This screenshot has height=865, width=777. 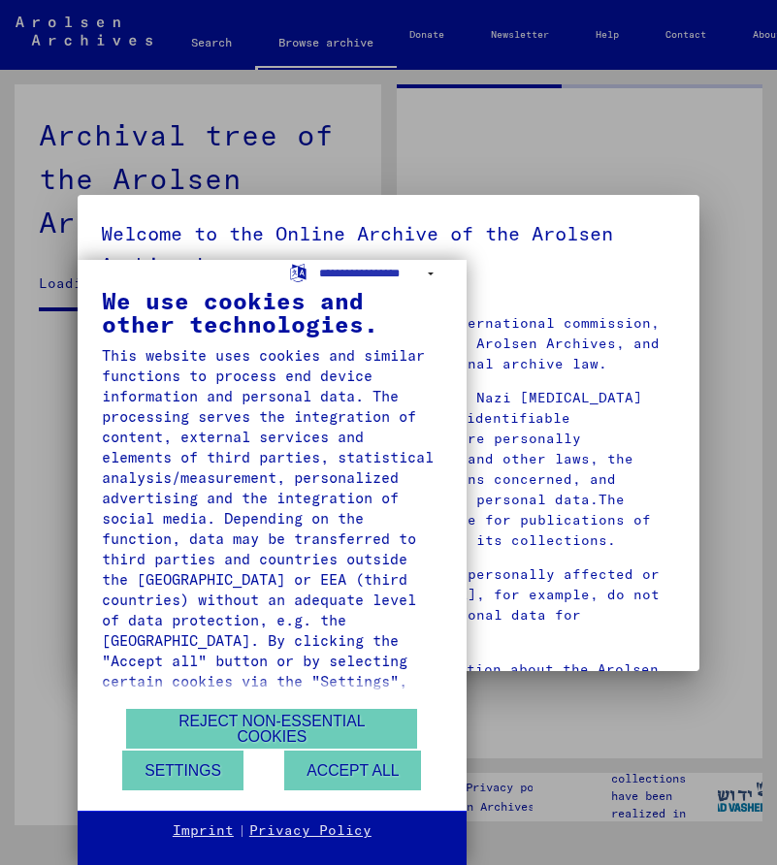 What do you see at coordinates (203, 831) in the screenshot?
I see `a: Imprint` at bounding box center [203, 831].